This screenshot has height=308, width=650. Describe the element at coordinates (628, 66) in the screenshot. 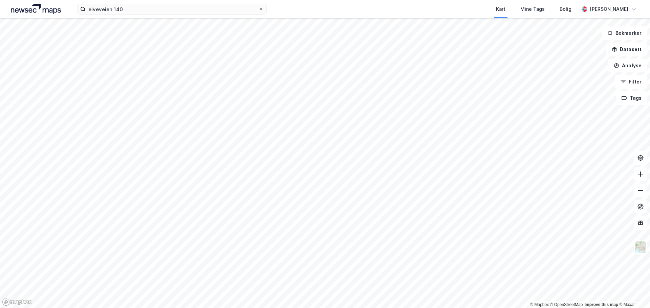

I see `button: Analyse` at that location.